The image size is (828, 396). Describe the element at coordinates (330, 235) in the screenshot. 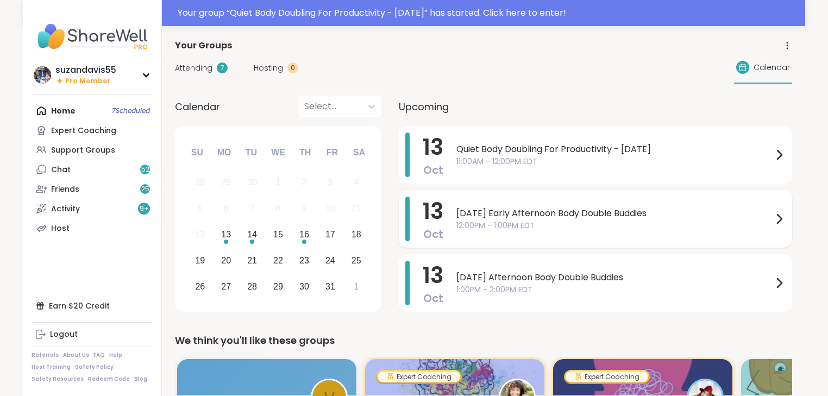

I see `div: Choose Friday, October 17th, 2025` at that location.